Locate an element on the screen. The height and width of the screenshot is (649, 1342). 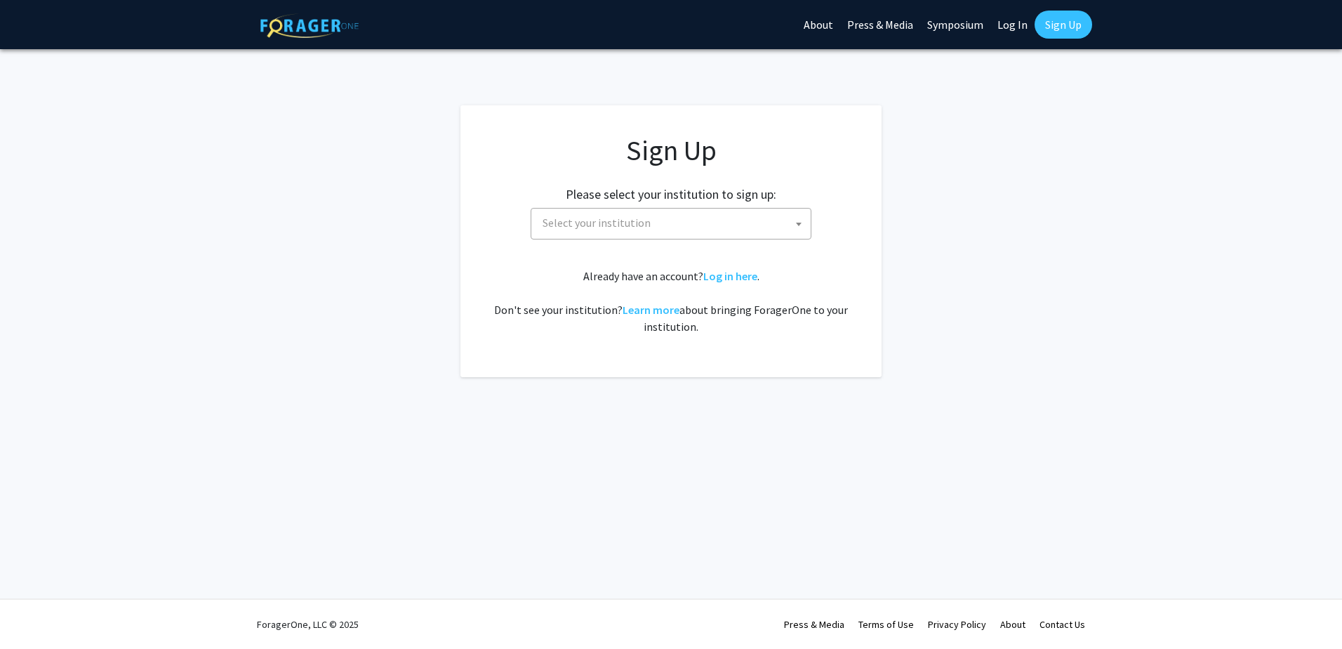
a: Privacy Policy is located at coordinates (957, 624).